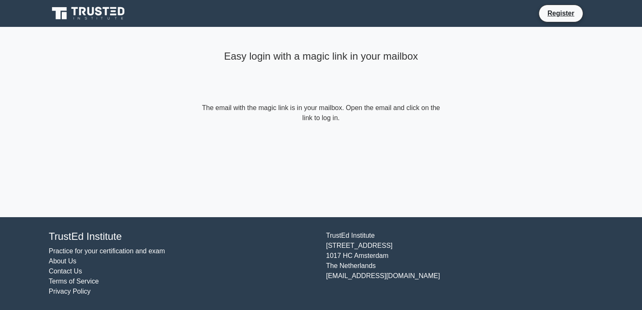  Describe the element at coordinates (321, 56) in the screenshot. I see `h4: Easy login with a magic link in your mailbox` at that location.